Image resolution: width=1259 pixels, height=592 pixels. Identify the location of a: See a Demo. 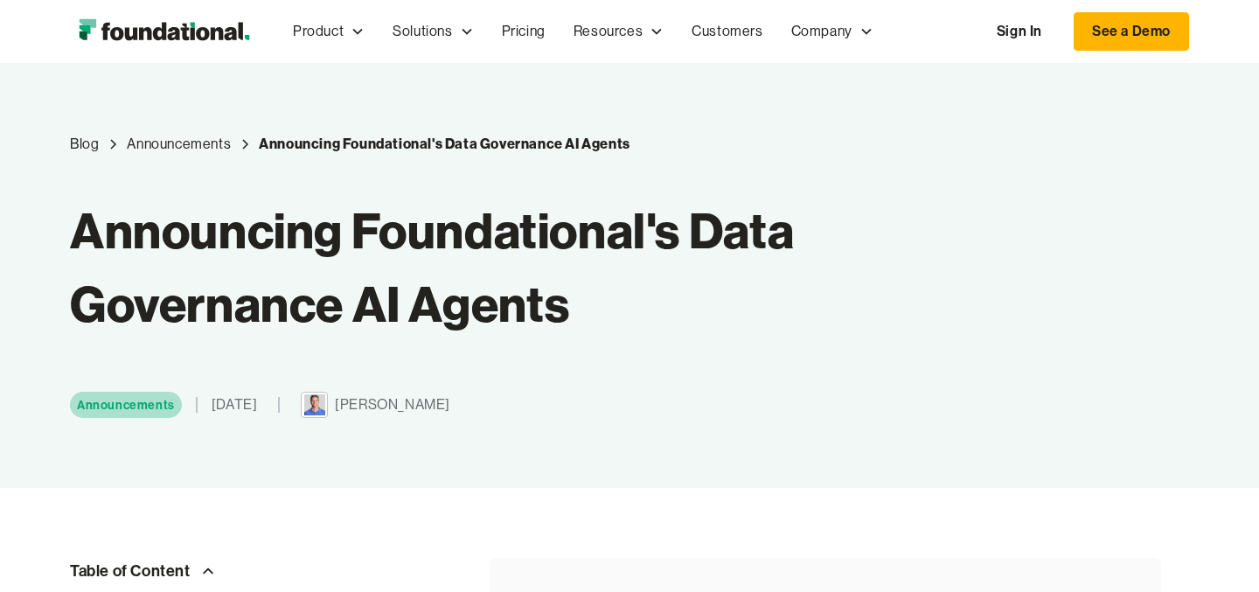
(1132, 31).